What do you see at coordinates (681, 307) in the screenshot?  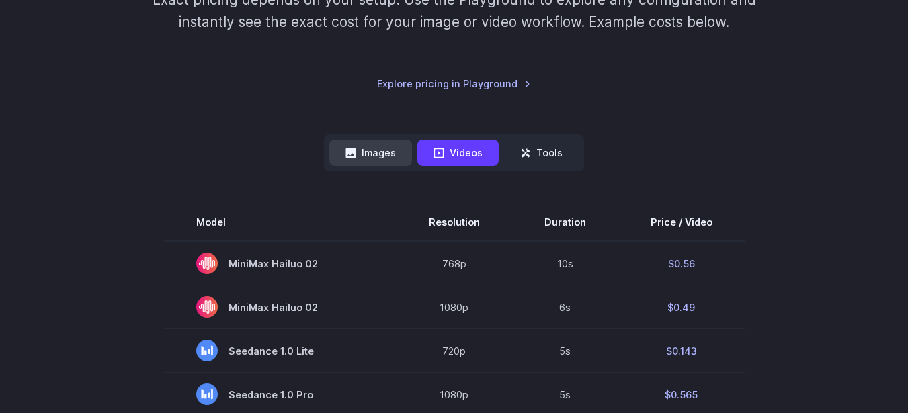 I see `td: $0.49` at bounding box center [681, 307].